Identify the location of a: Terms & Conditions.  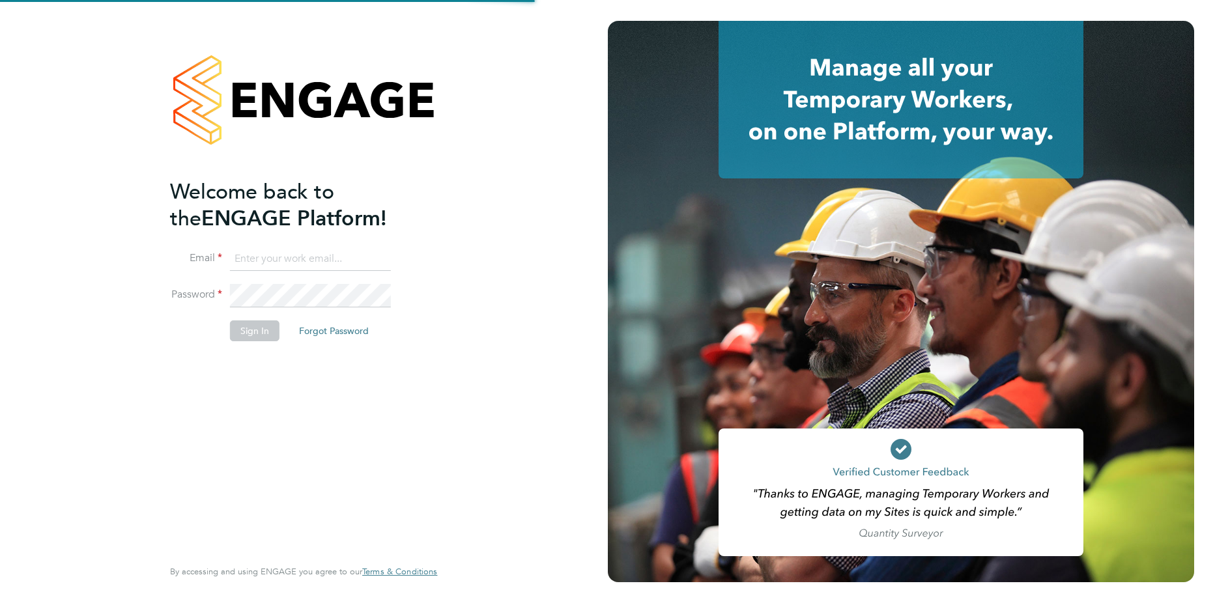
(399, 572).